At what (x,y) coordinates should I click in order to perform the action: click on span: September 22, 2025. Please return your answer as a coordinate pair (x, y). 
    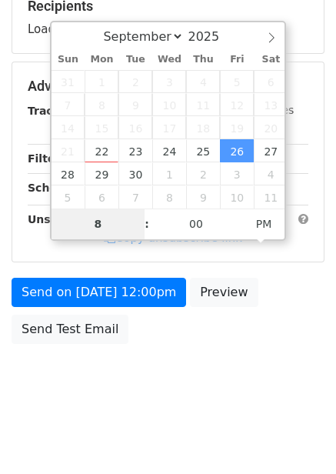
    Looking at the image, I should click on (101, 151).